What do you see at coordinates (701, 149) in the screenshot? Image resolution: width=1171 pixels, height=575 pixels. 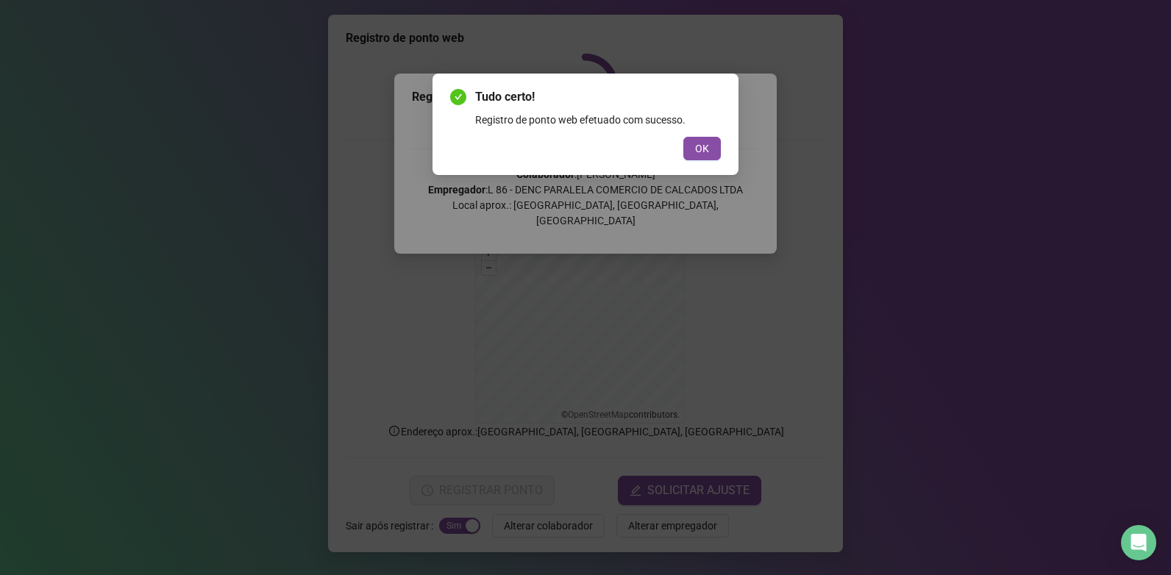 I see `span: OK` at bounding box center [701, 149].